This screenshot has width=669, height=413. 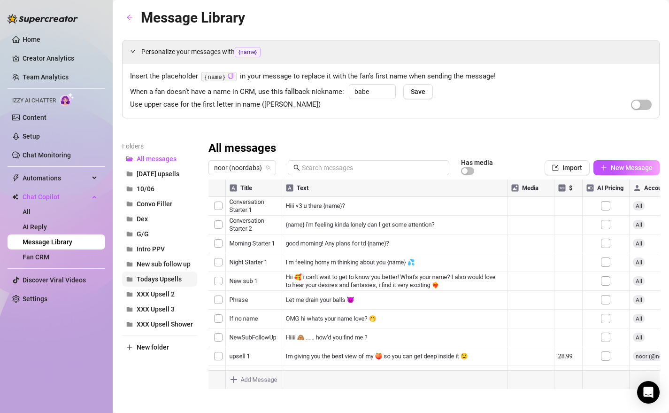 What do you see at coordinates (391, 77) in the screenshot?
I see `span: Insert the placeholder in your message to replace it with the fan’s first name when sending the m...` at bounding box center [391, 77].